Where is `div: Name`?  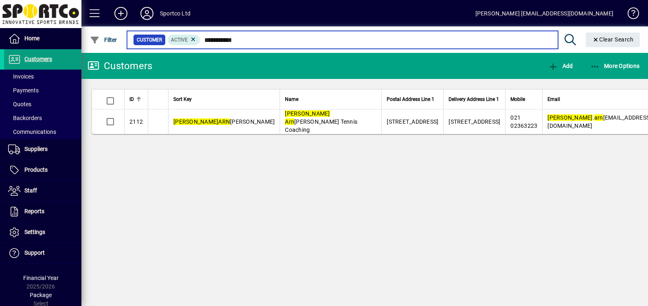 div: Name is located at coordinates (330, 99).